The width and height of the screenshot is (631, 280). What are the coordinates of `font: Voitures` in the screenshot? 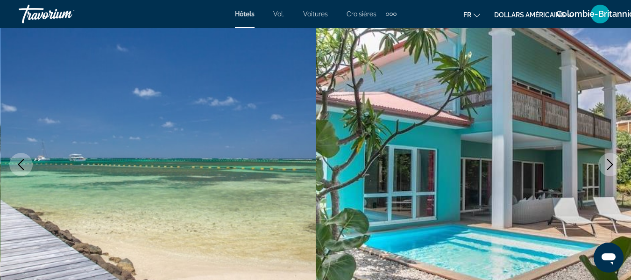 It's located at (315, 14).